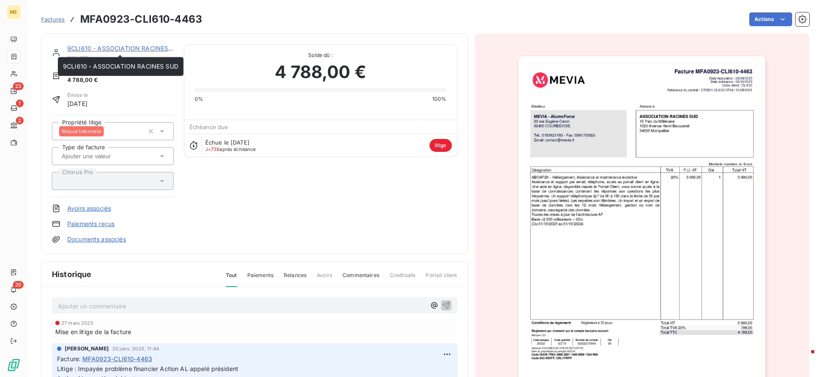 This screenshot has width=823, height=377. I want to click on span: 100%, so click(440, 99).